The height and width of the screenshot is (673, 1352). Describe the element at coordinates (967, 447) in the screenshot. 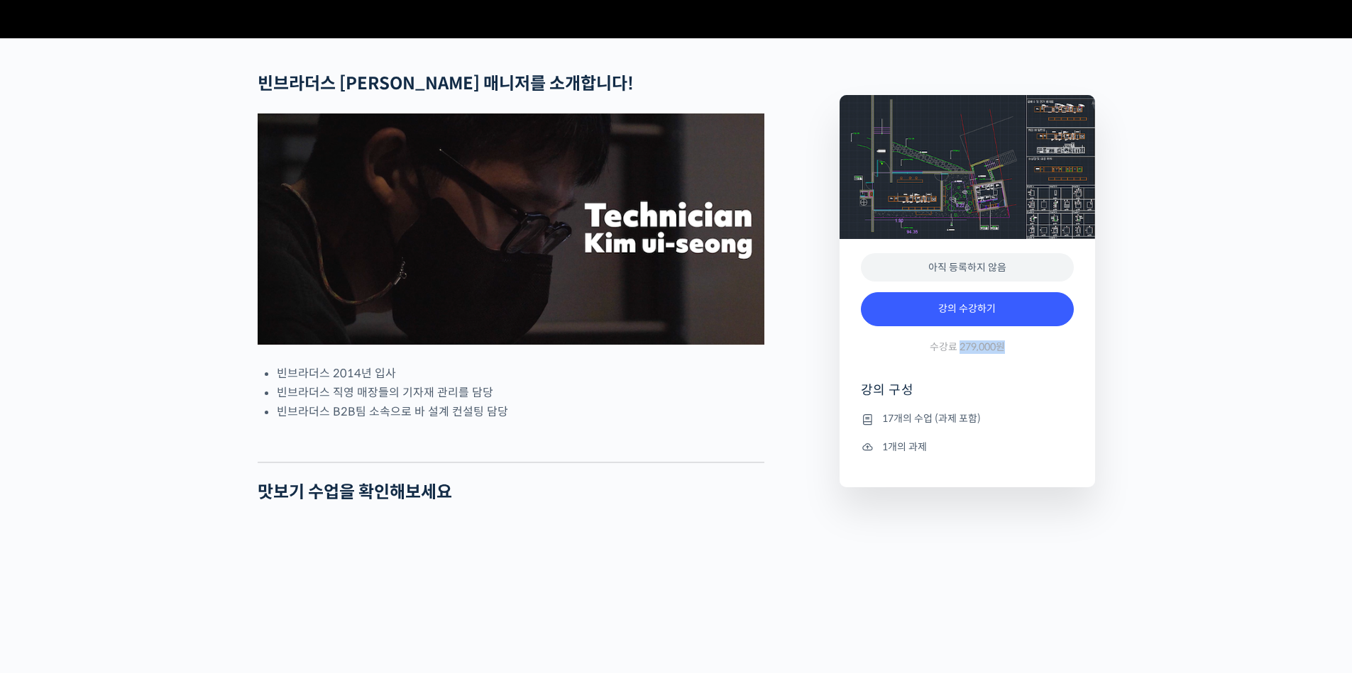

I see `li: 1개의 과제` at that location.